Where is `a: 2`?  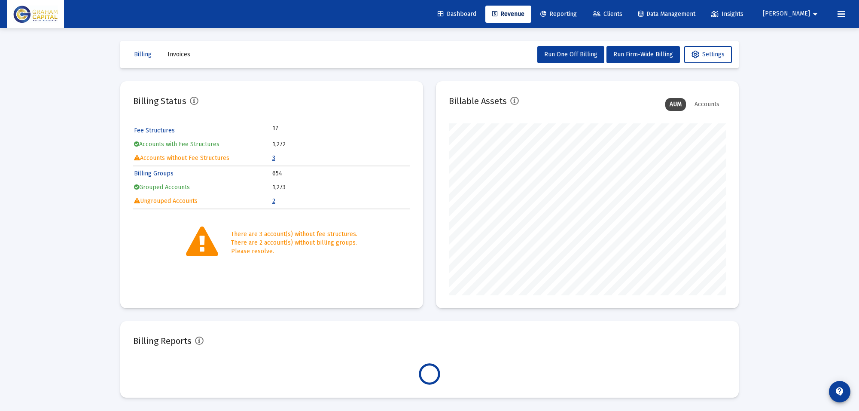 a: 2 is located at coordinates (274, 201).